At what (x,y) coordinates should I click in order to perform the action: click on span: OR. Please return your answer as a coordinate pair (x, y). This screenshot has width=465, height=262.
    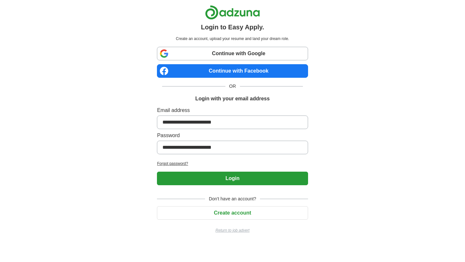
    Looking at the image, I should click on (233, 86).